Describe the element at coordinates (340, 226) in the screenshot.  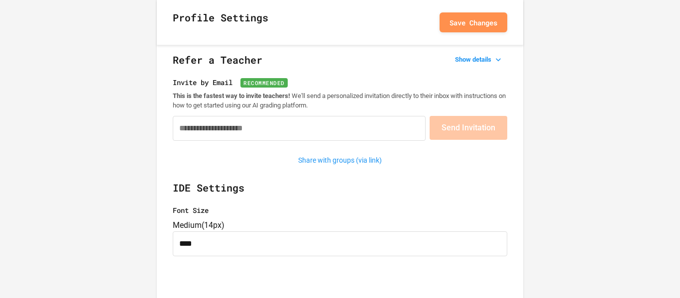
I see `div: Medium ( 14px )` at that location.